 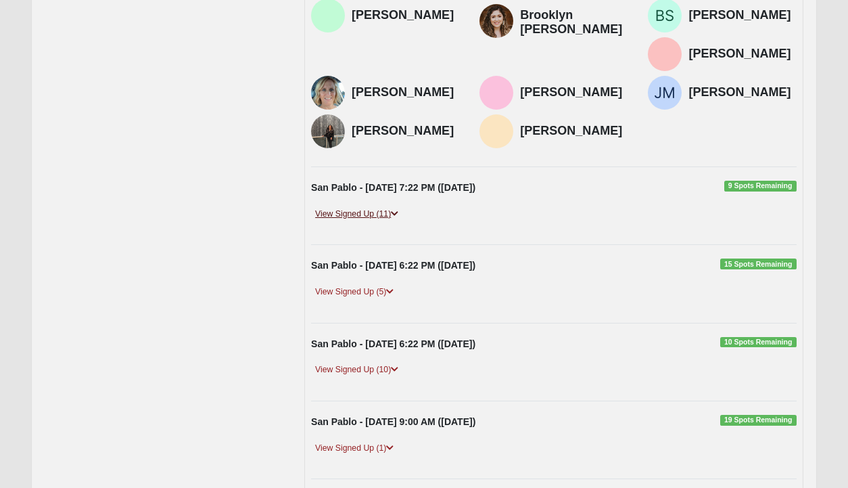 What do you see at coordinates (665, 93) in the screenshot?
I see `img: Jj Madden` at bounding box center [665, 93].